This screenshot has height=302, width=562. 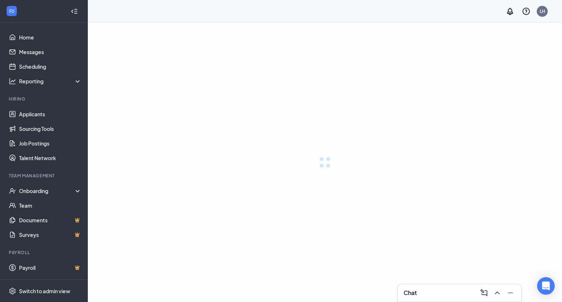 I want to click on a: Sourcing Tools, so click(x=50, y=129).